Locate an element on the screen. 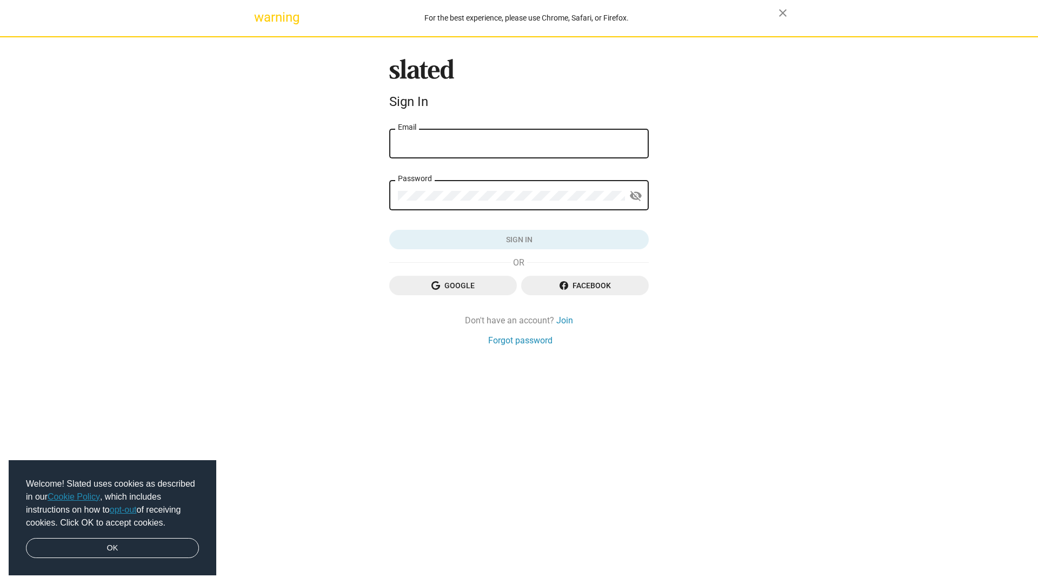  a: Cookie Policy is located at coordinates (74, 496).